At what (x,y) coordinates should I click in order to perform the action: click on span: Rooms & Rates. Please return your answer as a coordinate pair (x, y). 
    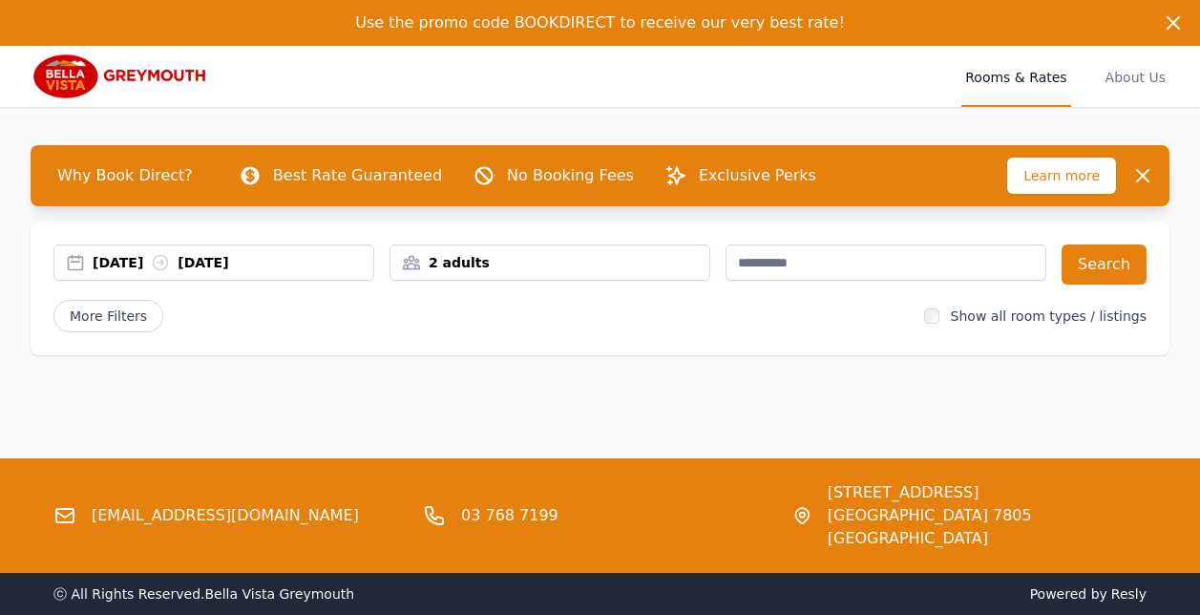
    Looking at the image, I should click on (1016, 76).